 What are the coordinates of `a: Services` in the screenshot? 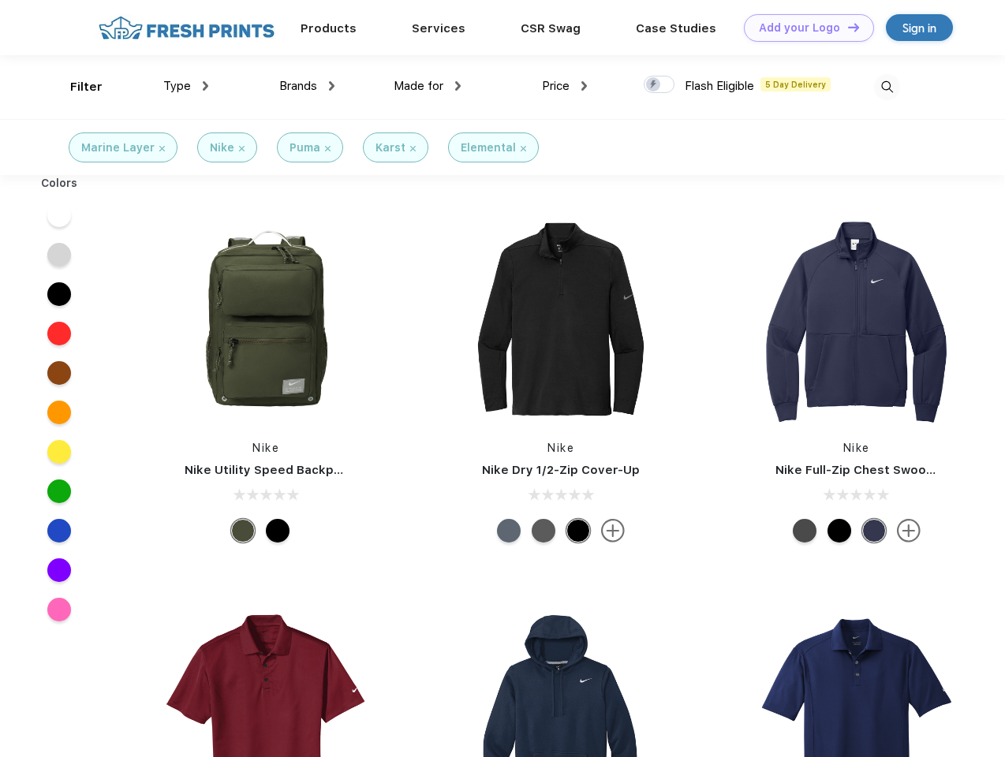 It's located at (439, 28).